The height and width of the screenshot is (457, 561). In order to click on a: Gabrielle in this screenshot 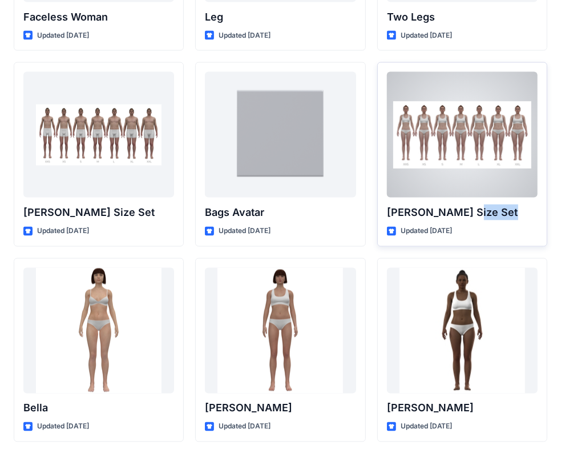, I will do `click(463, 331)`.